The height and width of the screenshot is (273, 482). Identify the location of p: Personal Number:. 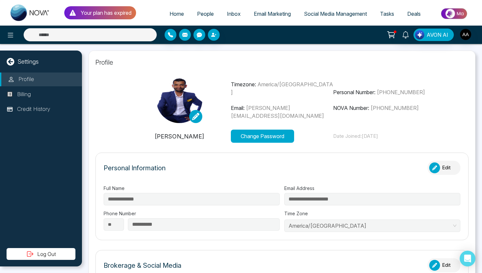
(384, 92).